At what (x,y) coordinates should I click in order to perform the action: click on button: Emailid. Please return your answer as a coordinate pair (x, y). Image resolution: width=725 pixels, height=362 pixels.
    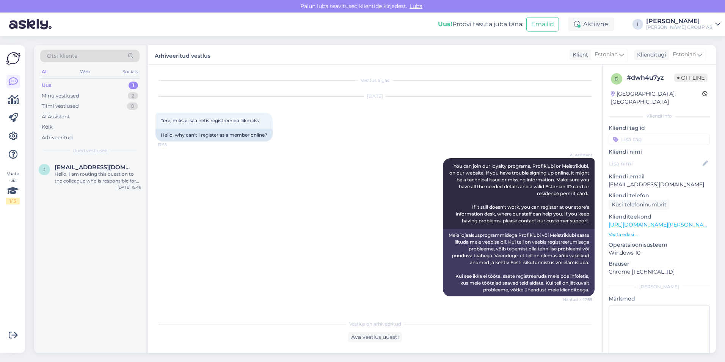
    Looking at the image, I should click on (543, 24).